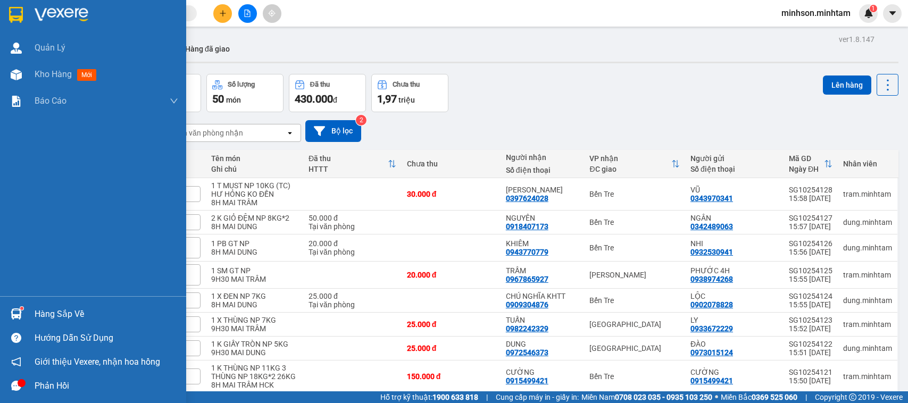  Describe the element at coordinates (810, 344) in the screenshot. I see `div: SG10254122` at that location.